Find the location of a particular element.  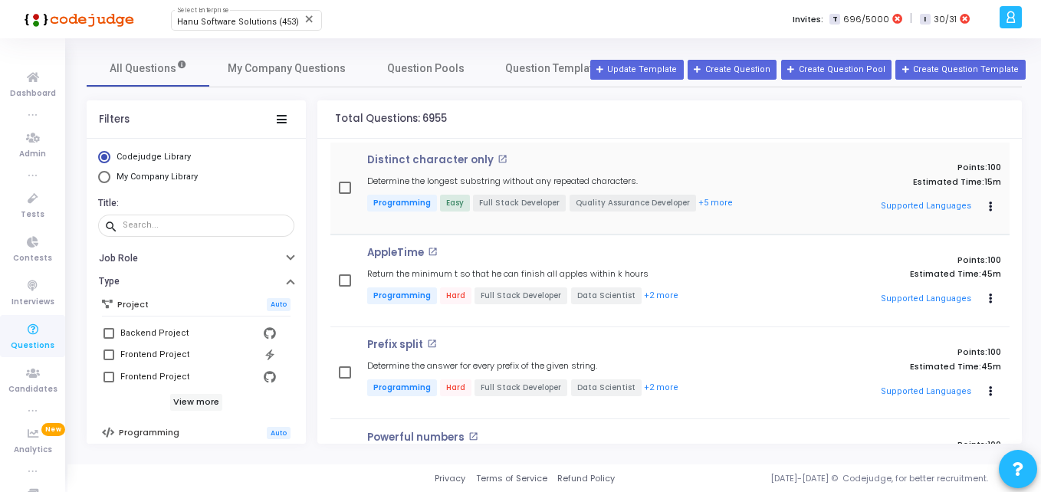

img: logo is located at coordinates (77, 19).